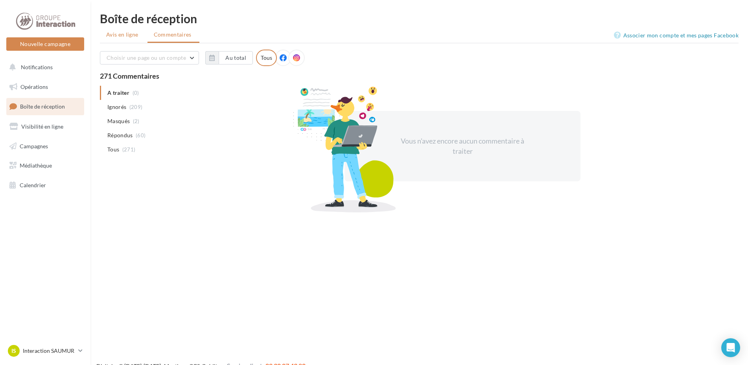  I want to click on div: 271 Commentaires, so click(419, 76).